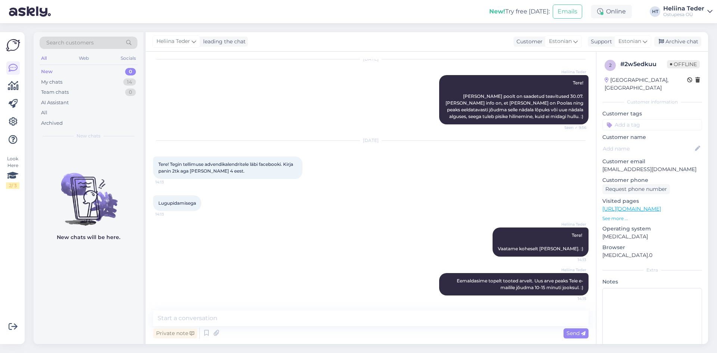 Image resolution: width=717 pixels, height=353 pixels. I want to click on div: Web, so click(84, 58).